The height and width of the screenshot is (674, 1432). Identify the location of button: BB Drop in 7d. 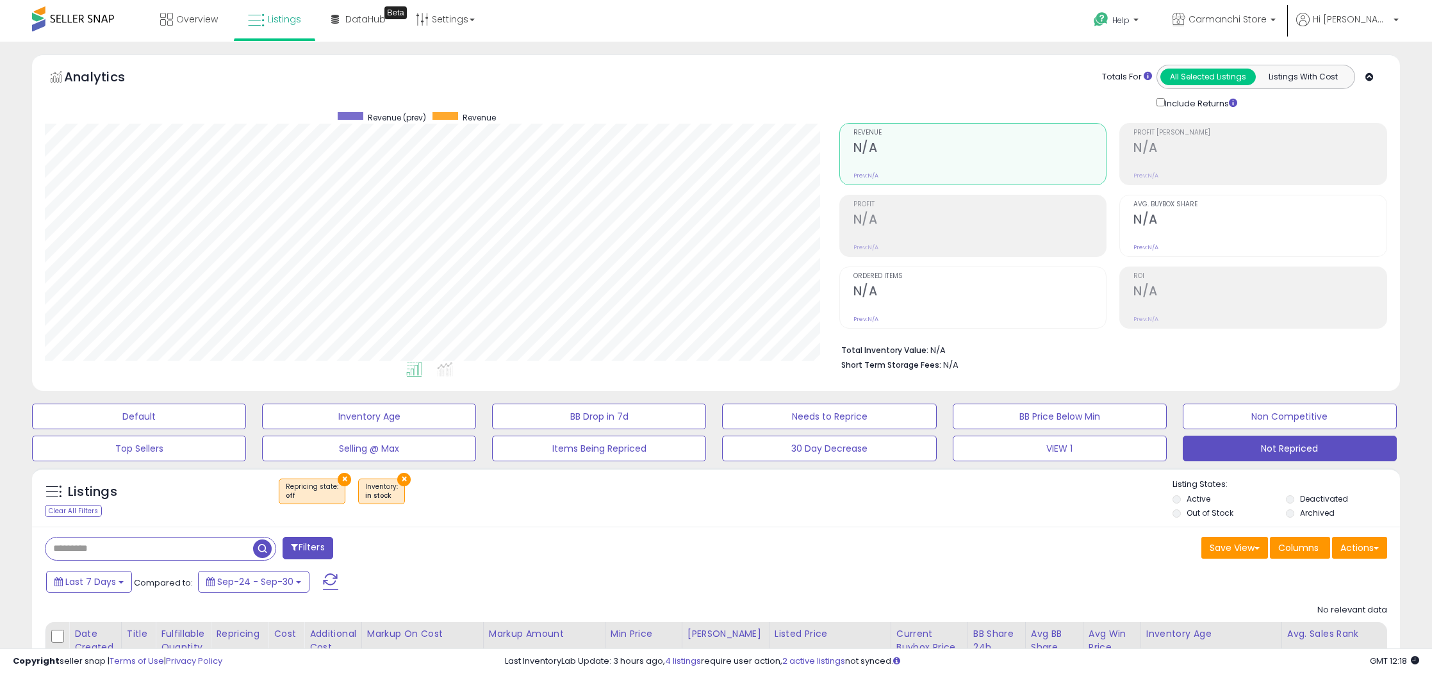
(599, 416).